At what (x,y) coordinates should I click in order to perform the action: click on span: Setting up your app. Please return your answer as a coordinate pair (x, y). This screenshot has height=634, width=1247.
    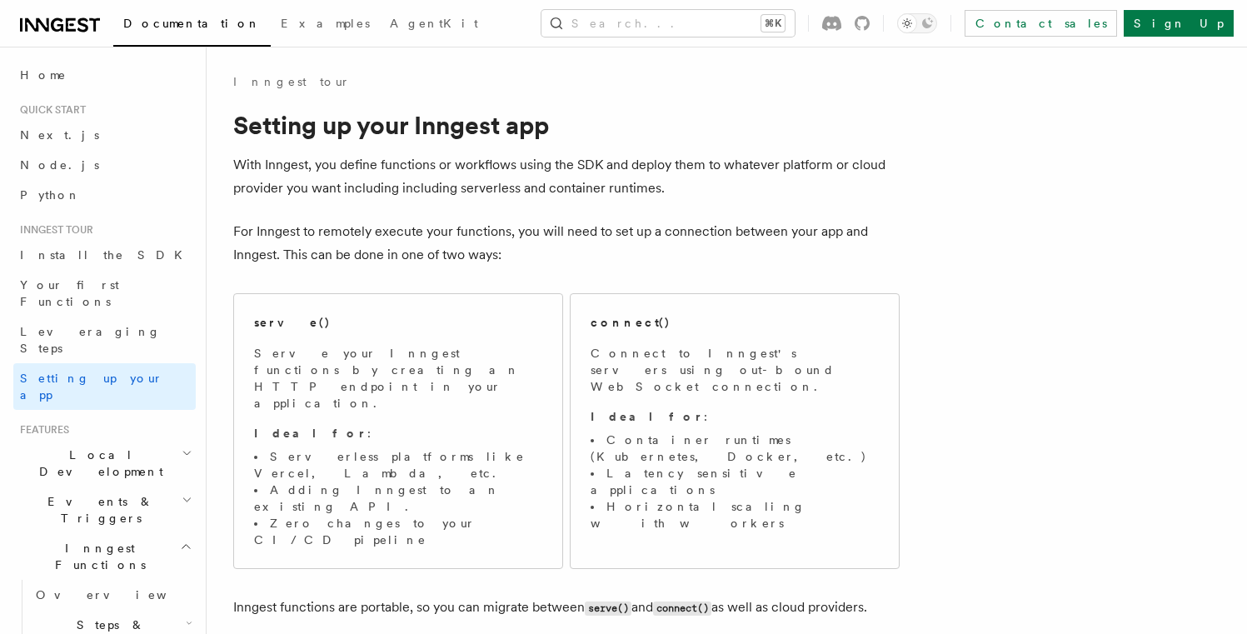
    Looking at the image, I should click on (92, 386).